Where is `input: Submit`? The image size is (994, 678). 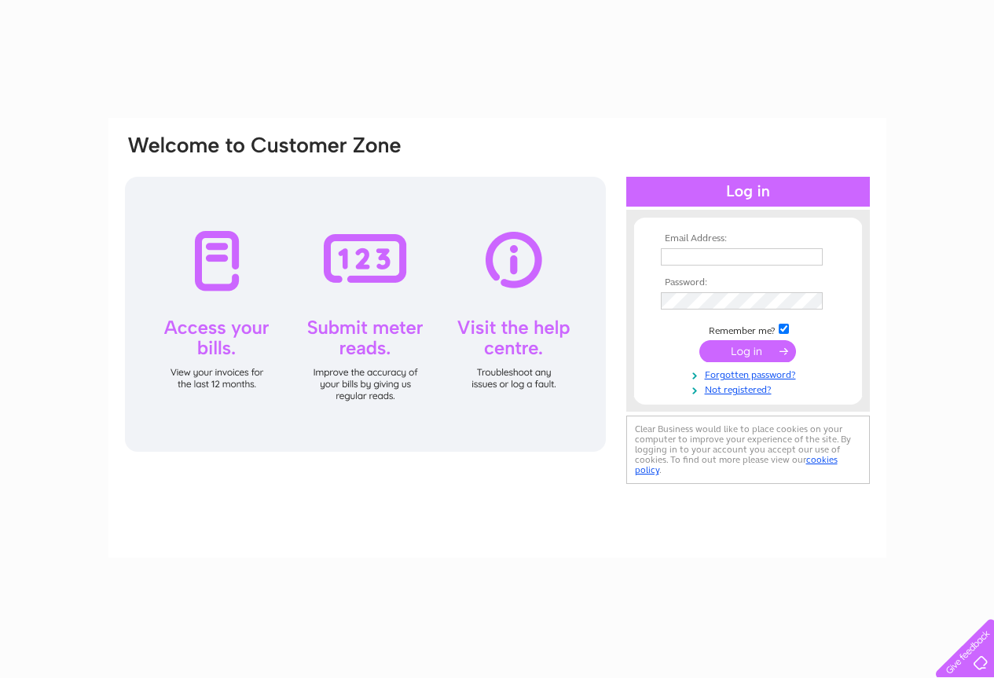 input: Submit is located at coordinates (747, 351).